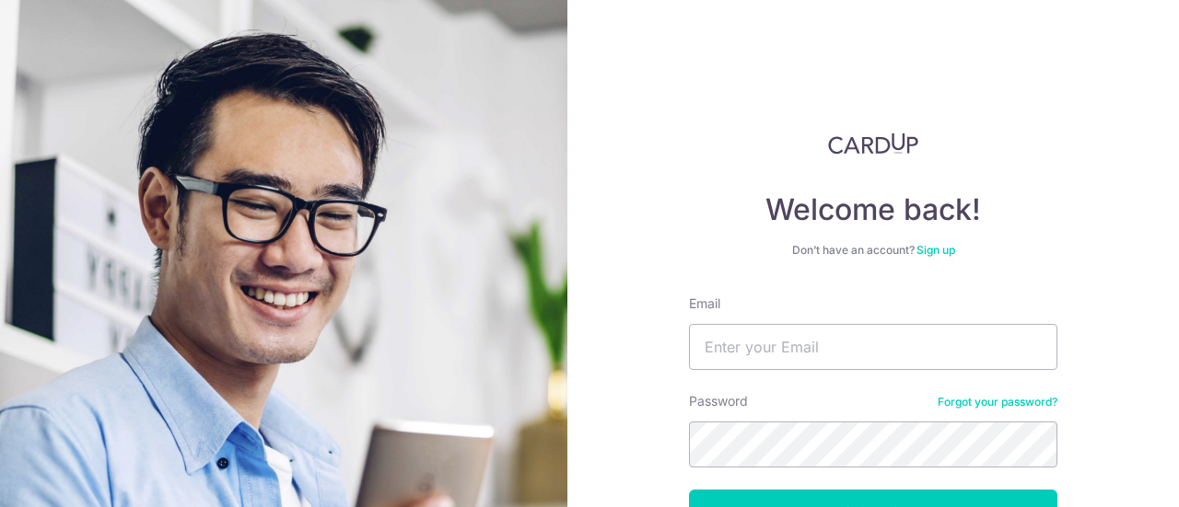  Describe the element at coordinates (705, 304) in the screenshot. I see `label: Email` at that location.